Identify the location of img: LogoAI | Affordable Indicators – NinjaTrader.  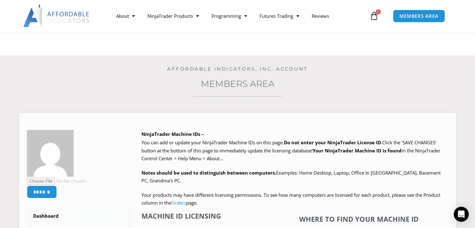
(57, 16).